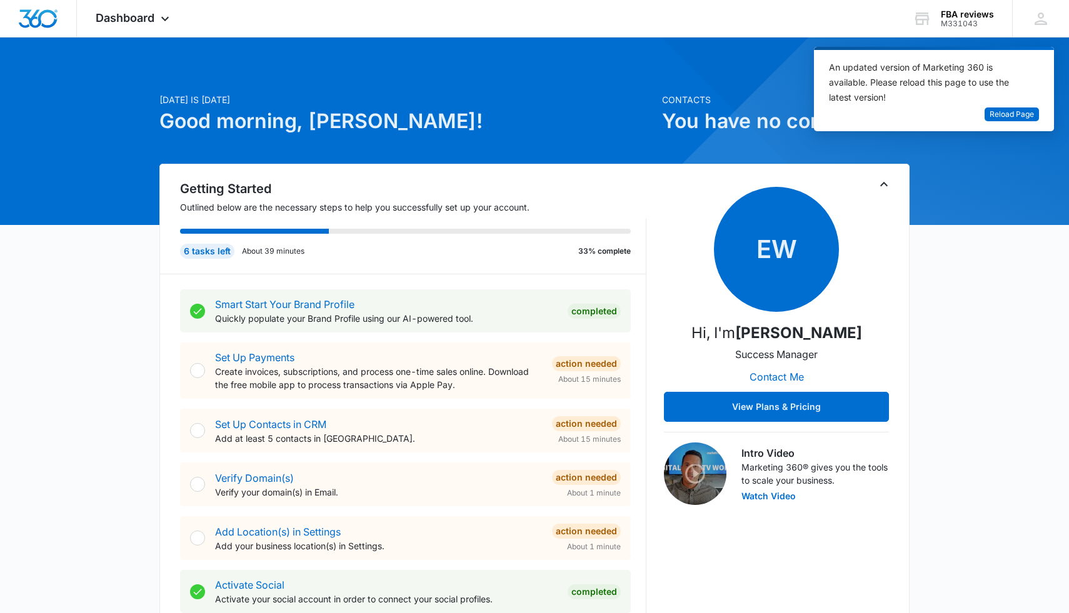 The height and width of the screenshot is (613, 1069). I want to click on p: Hi, I'm, so click(776, 333).